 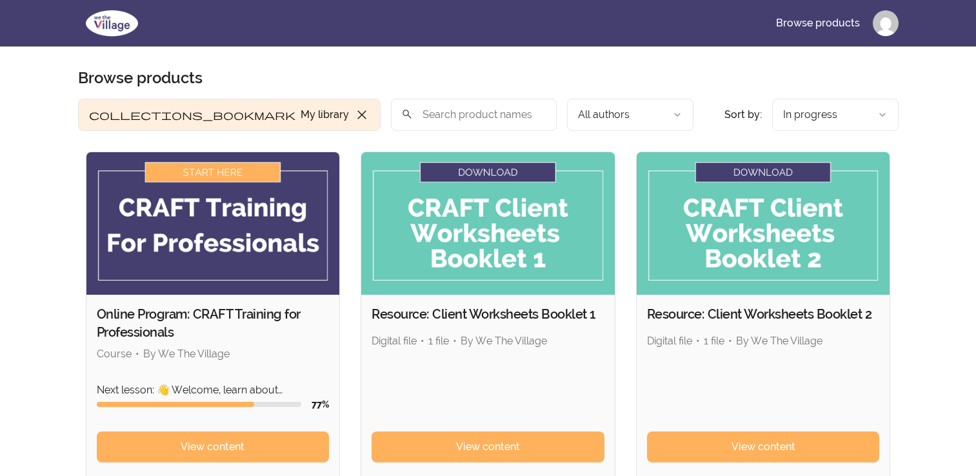 What do you see at coordinates (112, 23) in the screenshot?
I see `img: We The Village logo` at bounding box center [112, 23].